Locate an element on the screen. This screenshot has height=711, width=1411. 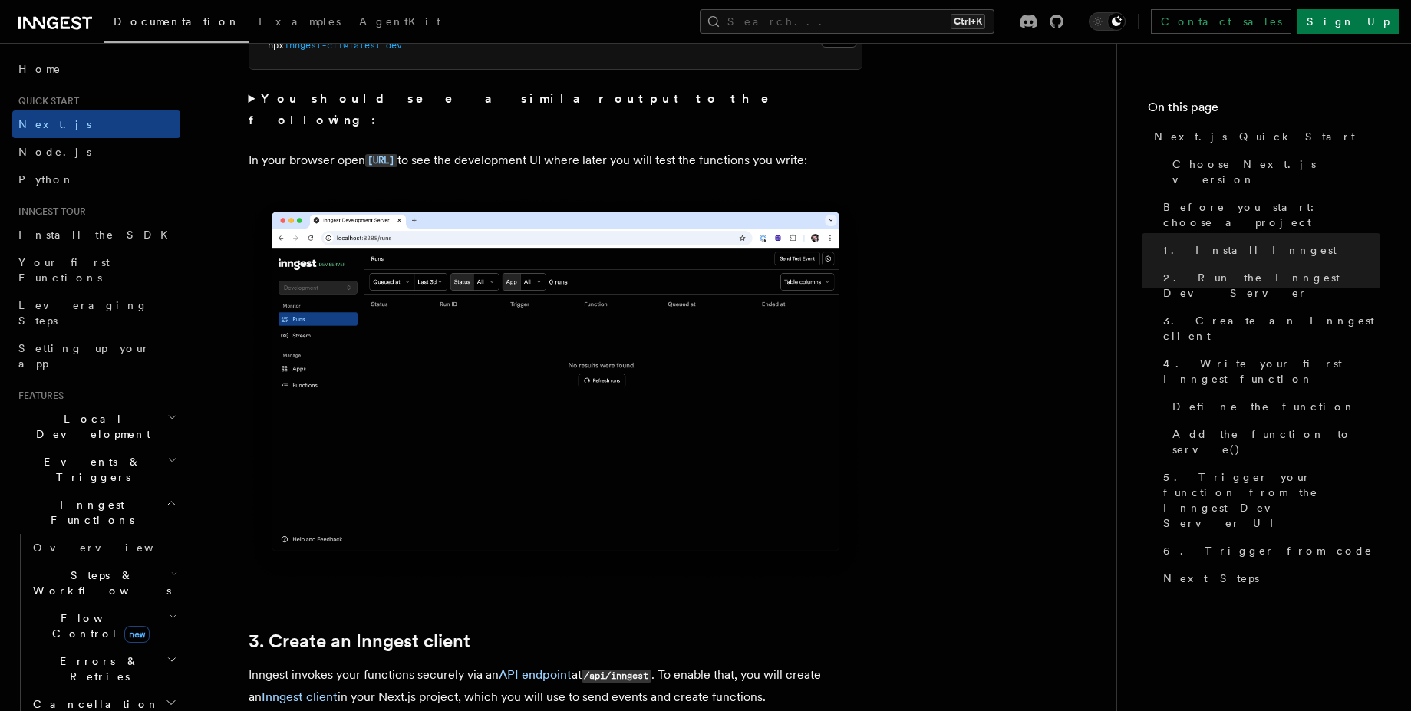
span: 1. Install Inngest is located at coordinates (1250, 250).